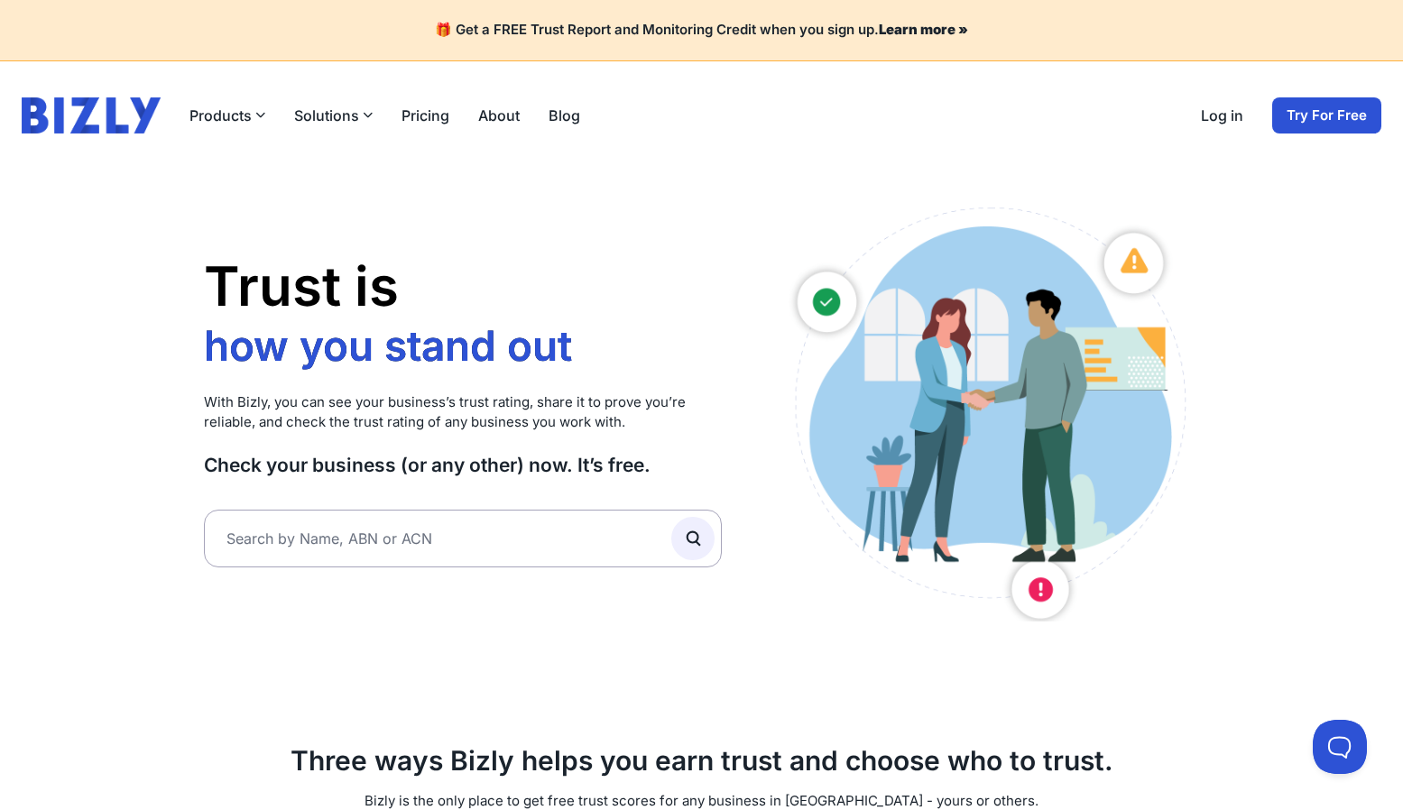  Describe the element at coordinates (702, 761) in the screenshot. I see `h2: Three ways Bizly helps you earn trust and choose who to trust.` at that location.